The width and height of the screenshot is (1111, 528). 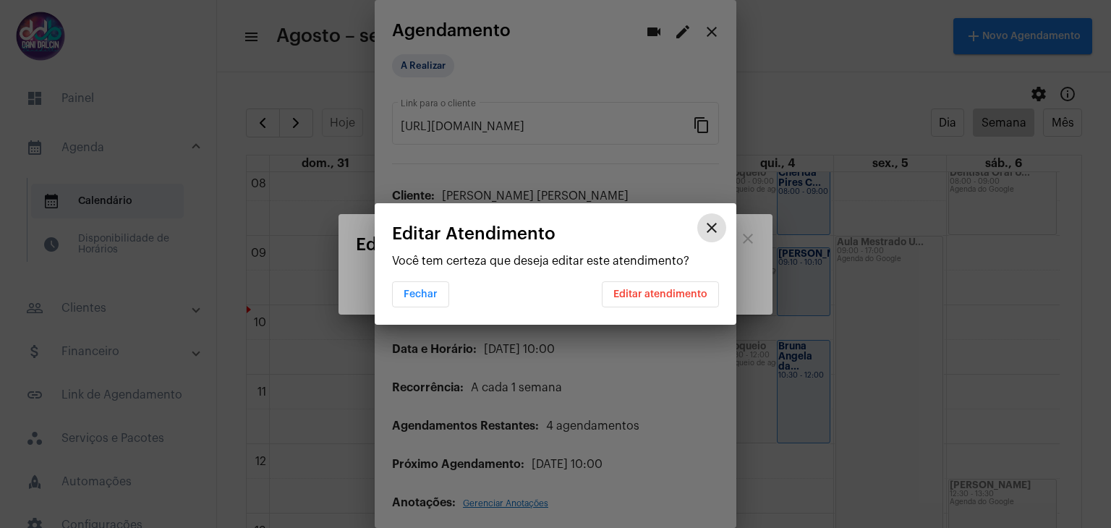 I want to click on span: Editar atendimento, so click(x=661, y=294).